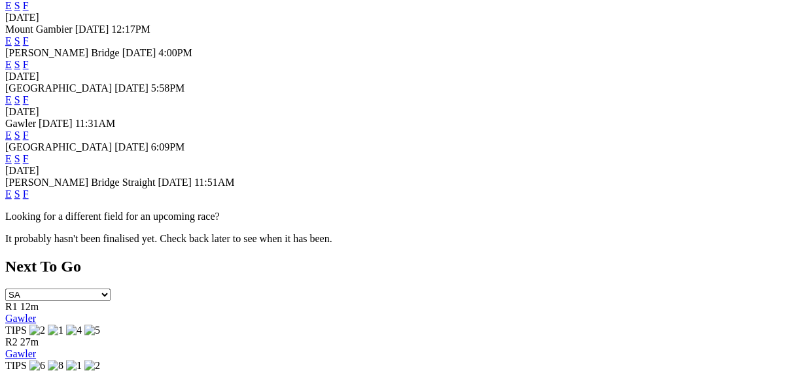 The width and height of the screenshot is (789, 371). I want to click on img: 2, so click(37, 330).